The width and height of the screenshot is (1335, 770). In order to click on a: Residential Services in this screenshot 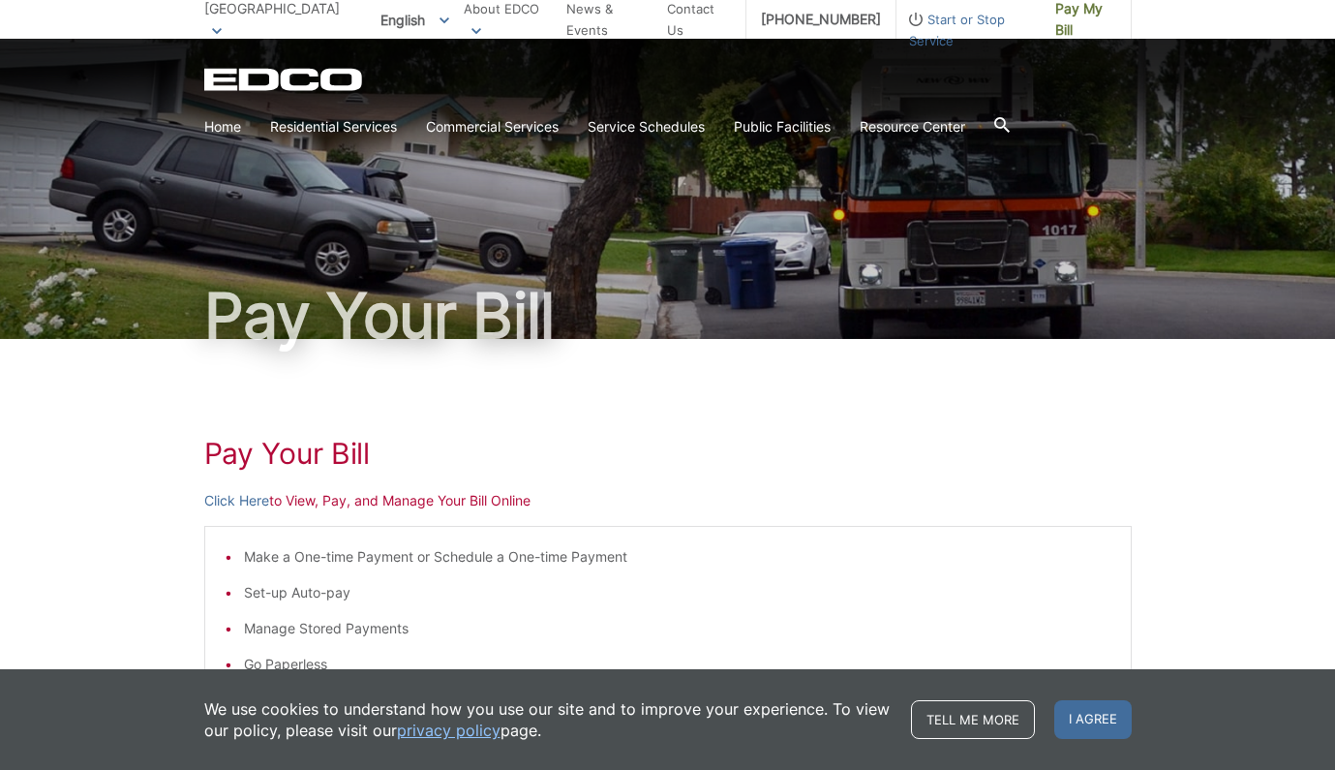, I will do `click(333, 127)`.